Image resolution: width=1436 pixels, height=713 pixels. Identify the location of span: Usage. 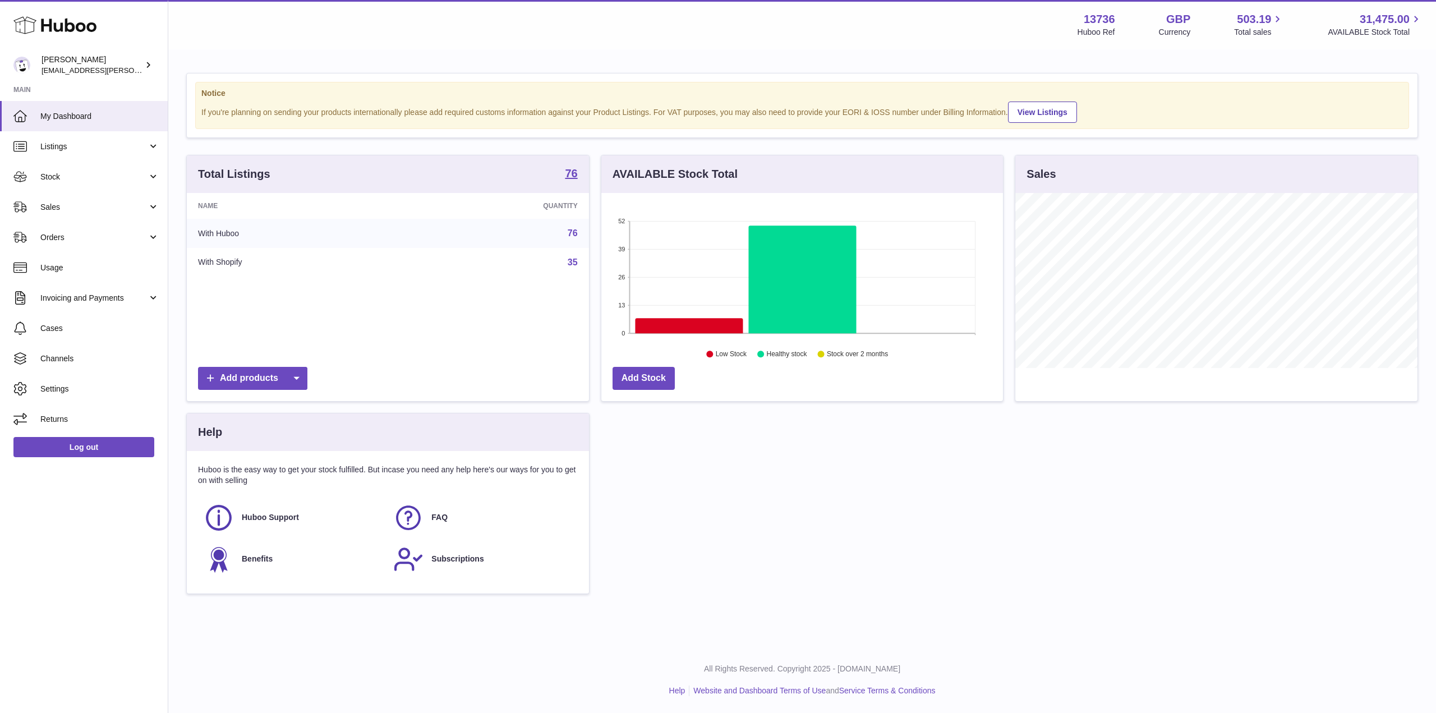
(100, 268).